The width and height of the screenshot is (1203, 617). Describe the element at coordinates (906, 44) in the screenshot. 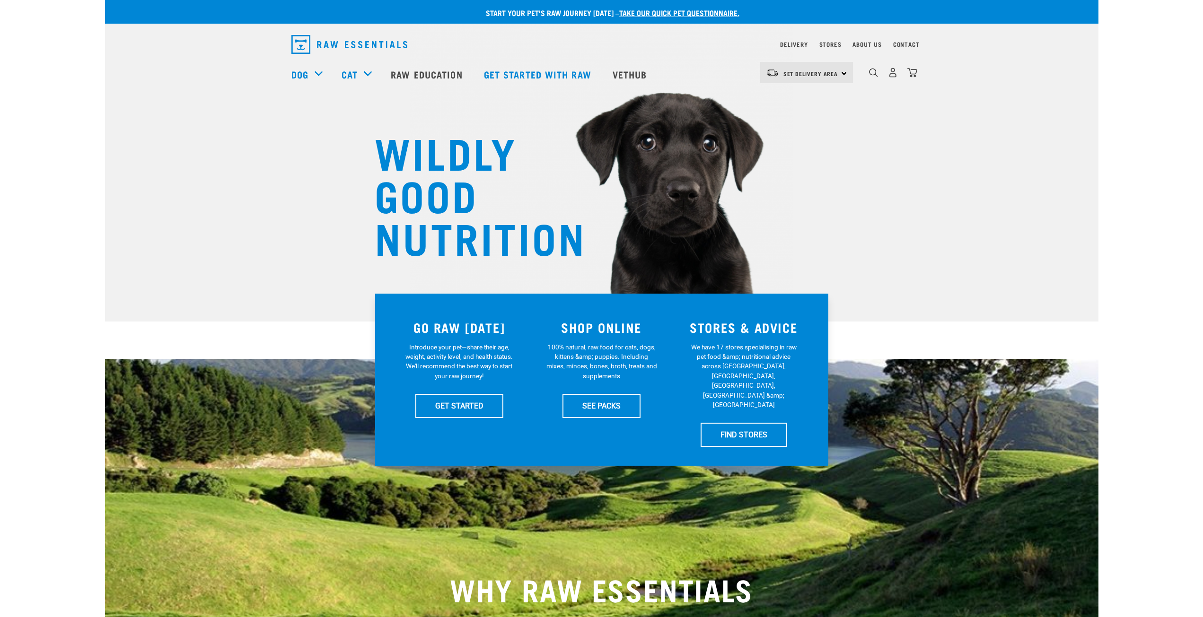

I see `a: Contact` at that location.